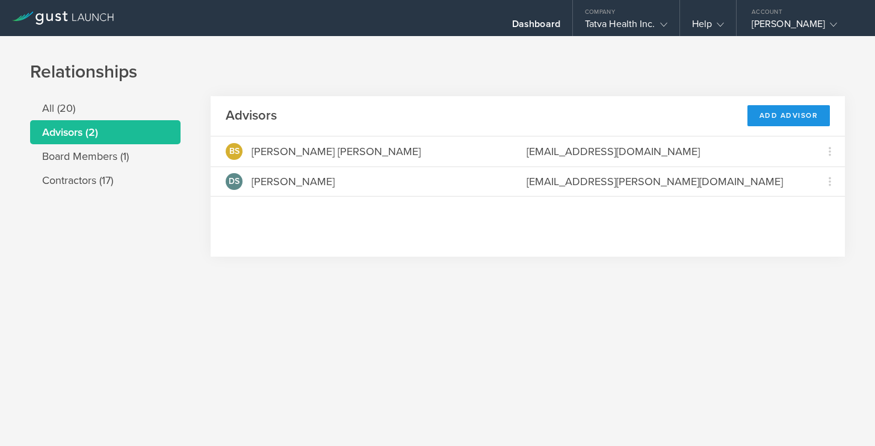 The width and height of the screenshot is (875, 446). I want to click on li: Board Members (1), so click(105, 156).